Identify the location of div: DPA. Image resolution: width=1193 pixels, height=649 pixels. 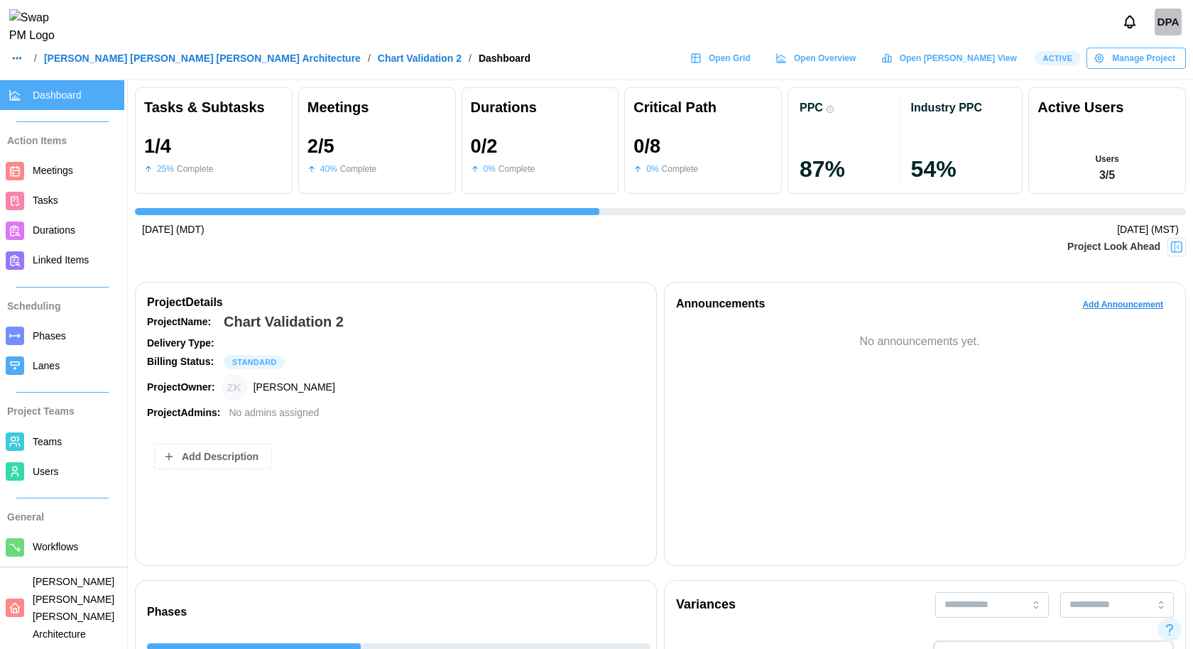
(1168, 22).